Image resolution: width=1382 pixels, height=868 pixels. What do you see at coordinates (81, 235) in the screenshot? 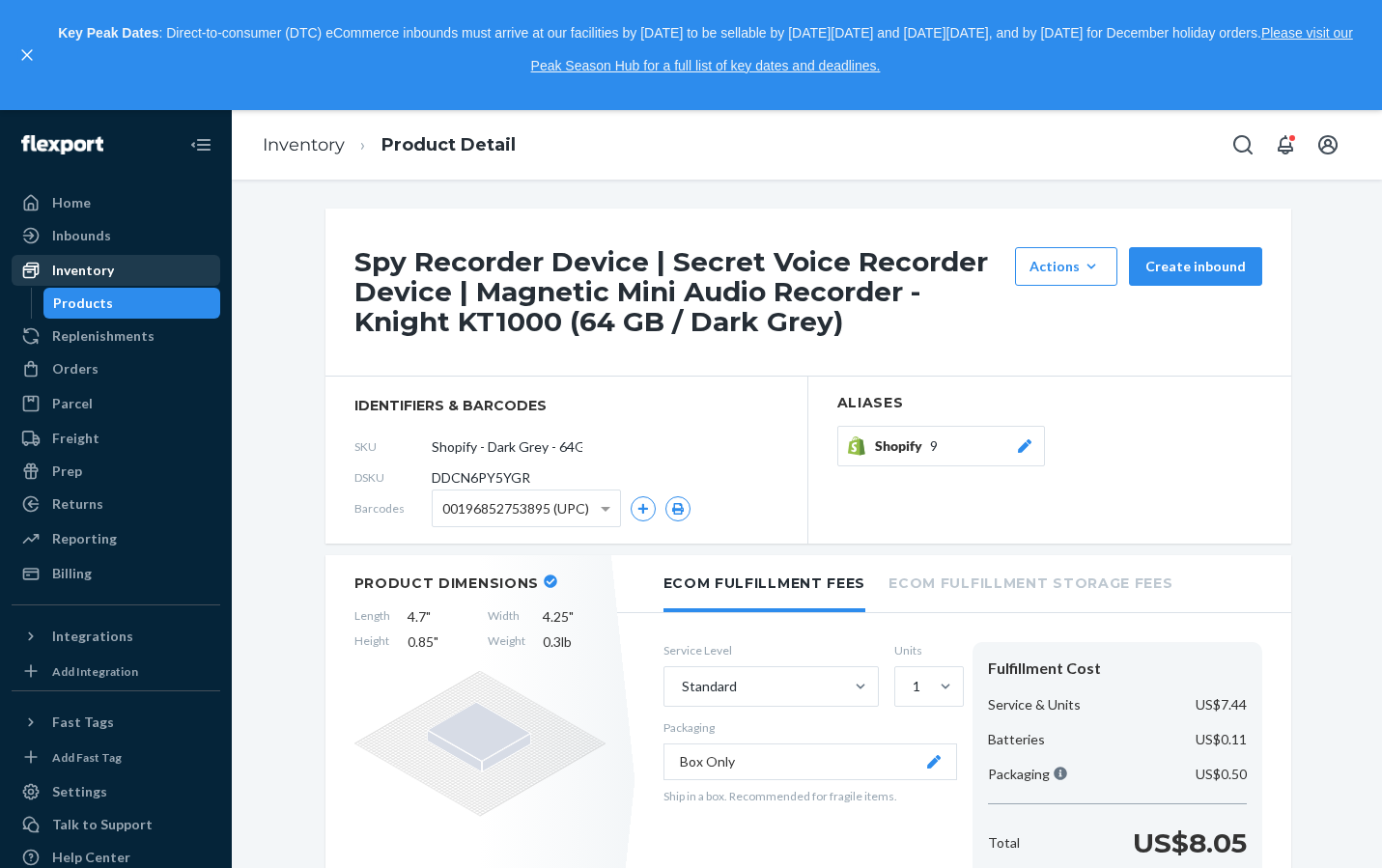
I see `div: Inbounds` at bounding box center [81, 235].